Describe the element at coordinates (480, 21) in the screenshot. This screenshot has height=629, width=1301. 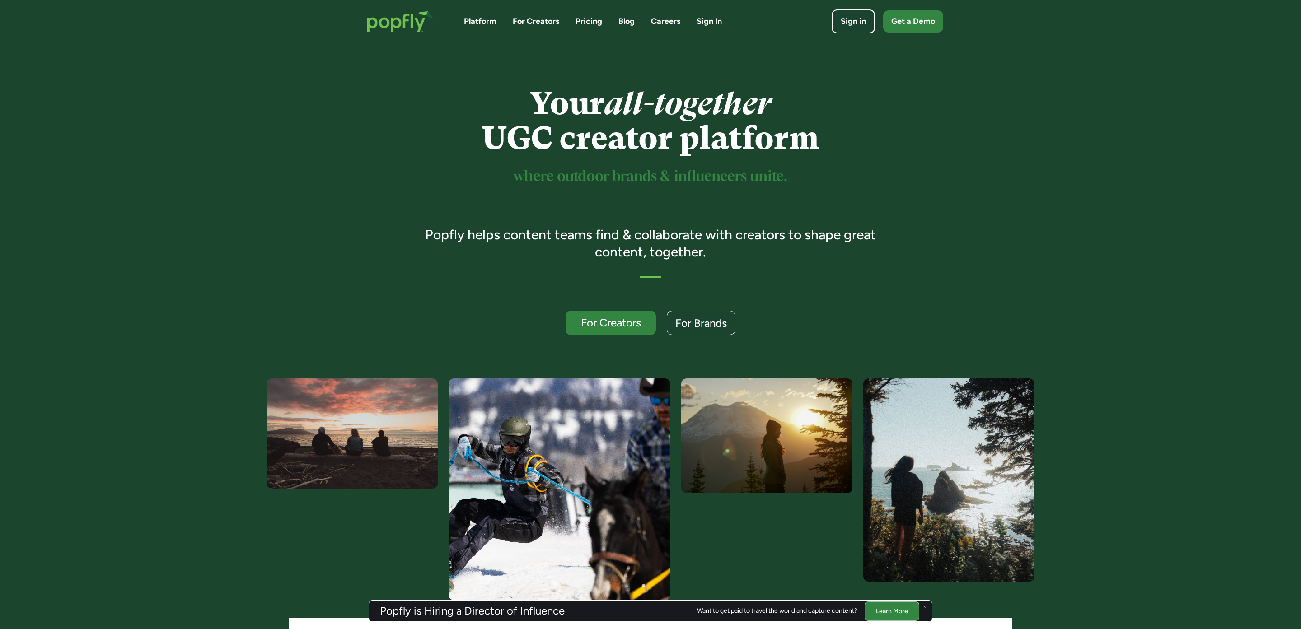
I see `a: Platform` at that location.